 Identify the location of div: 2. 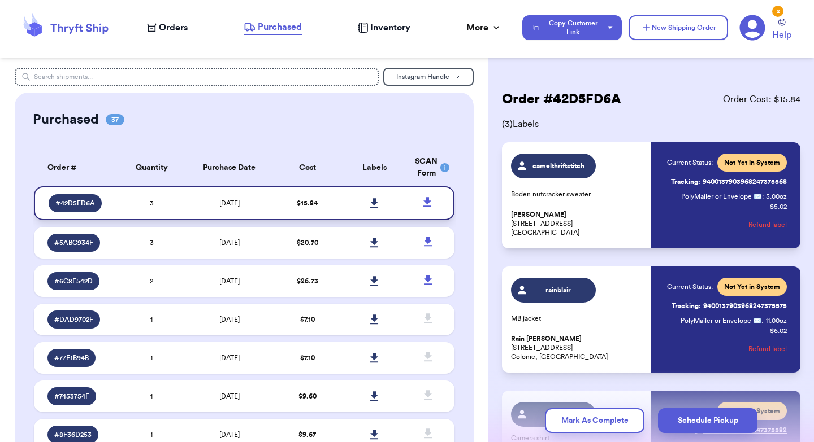
(777, 11).